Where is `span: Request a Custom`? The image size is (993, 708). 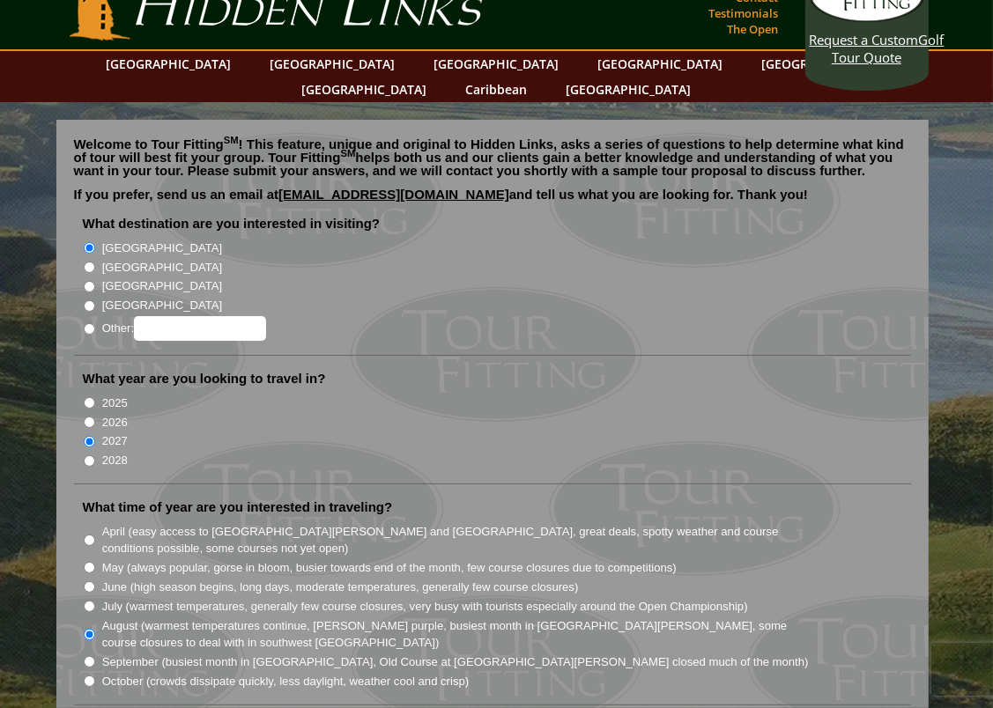
span: Request a Custom is located at coordinates (864, 40).